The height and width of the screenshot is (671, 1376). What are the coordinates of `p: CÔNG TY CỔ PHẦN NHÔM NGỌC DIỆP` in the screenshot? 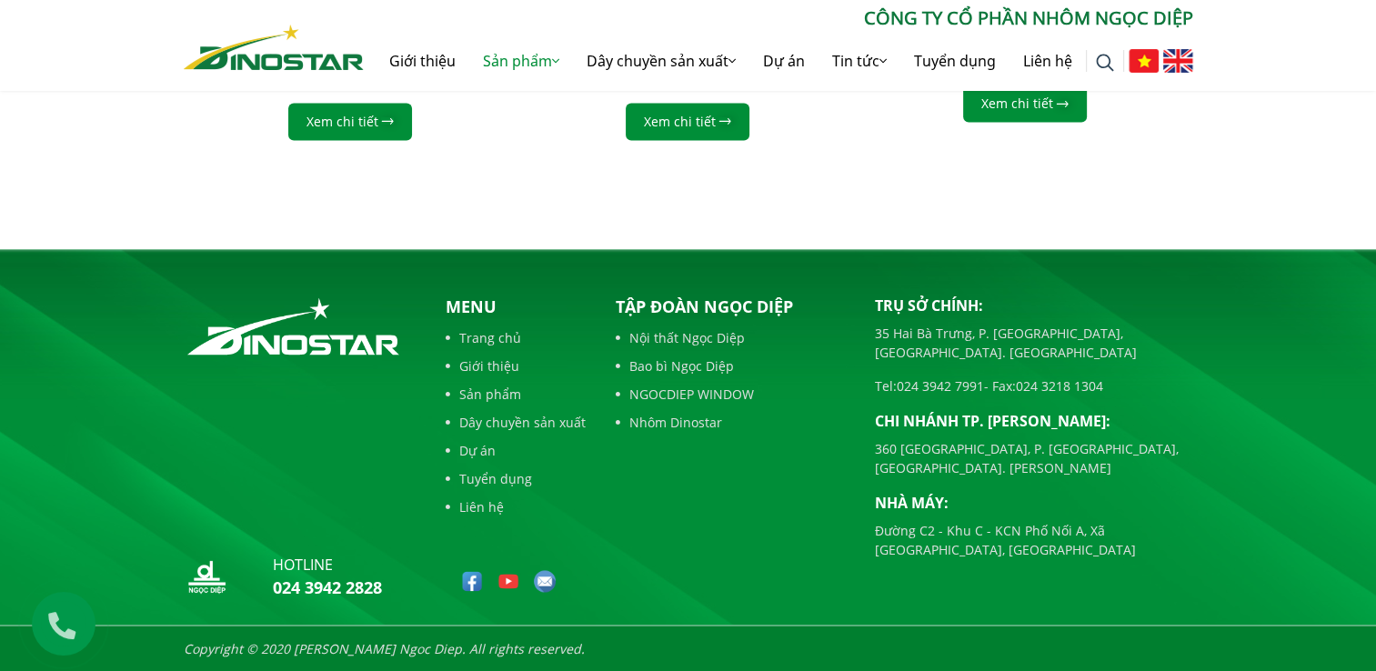 It's located at (778, 18).